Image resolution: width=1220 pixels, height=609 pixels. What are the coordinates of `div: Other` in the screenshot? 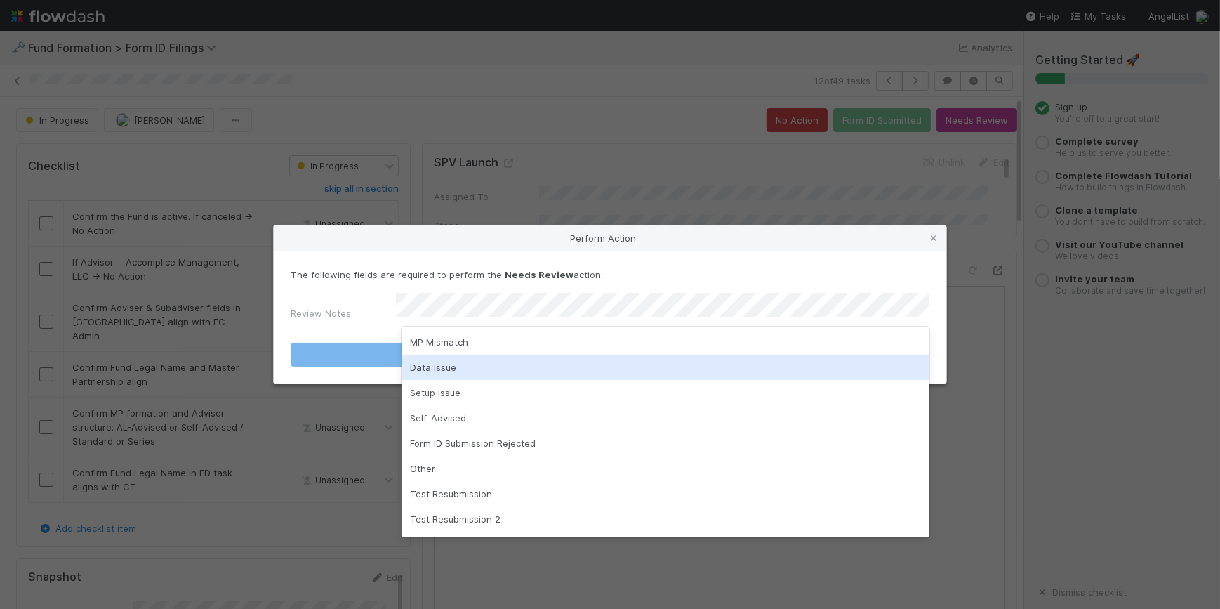 It's located at (666, 468).